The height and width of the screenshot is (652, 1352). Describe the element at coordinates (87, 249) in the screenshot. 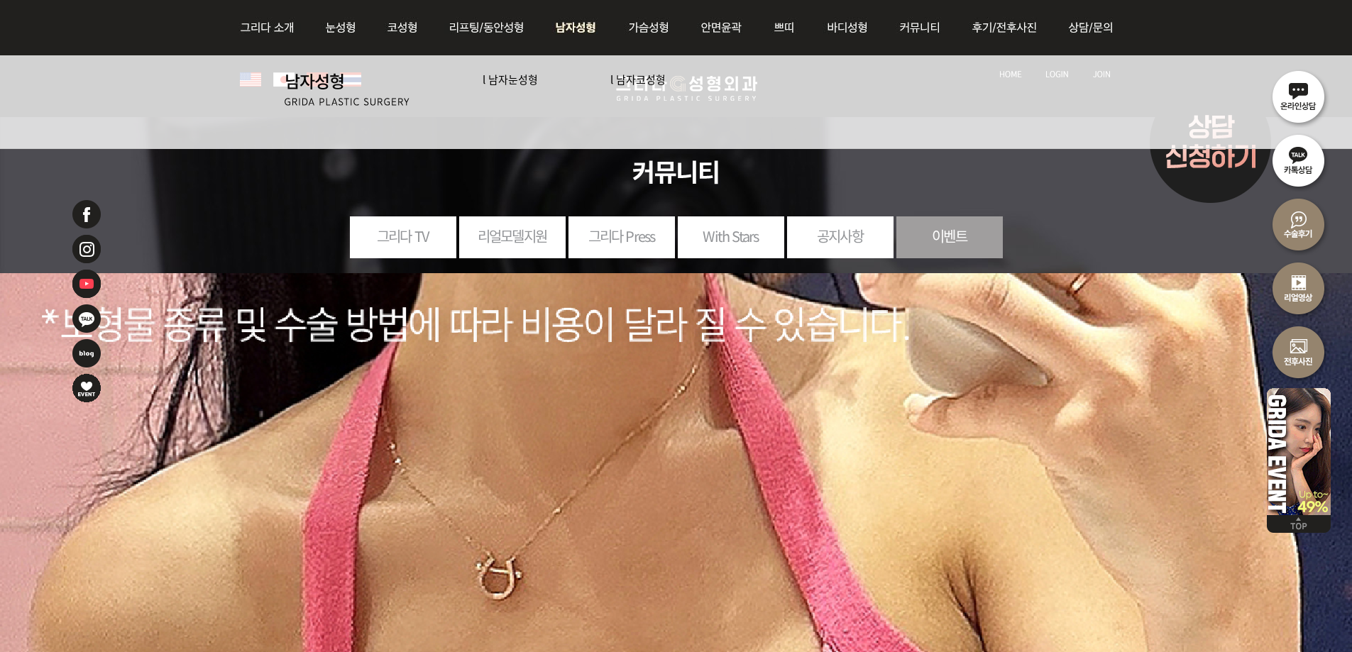

I see `img: 인스타그램` at that location.